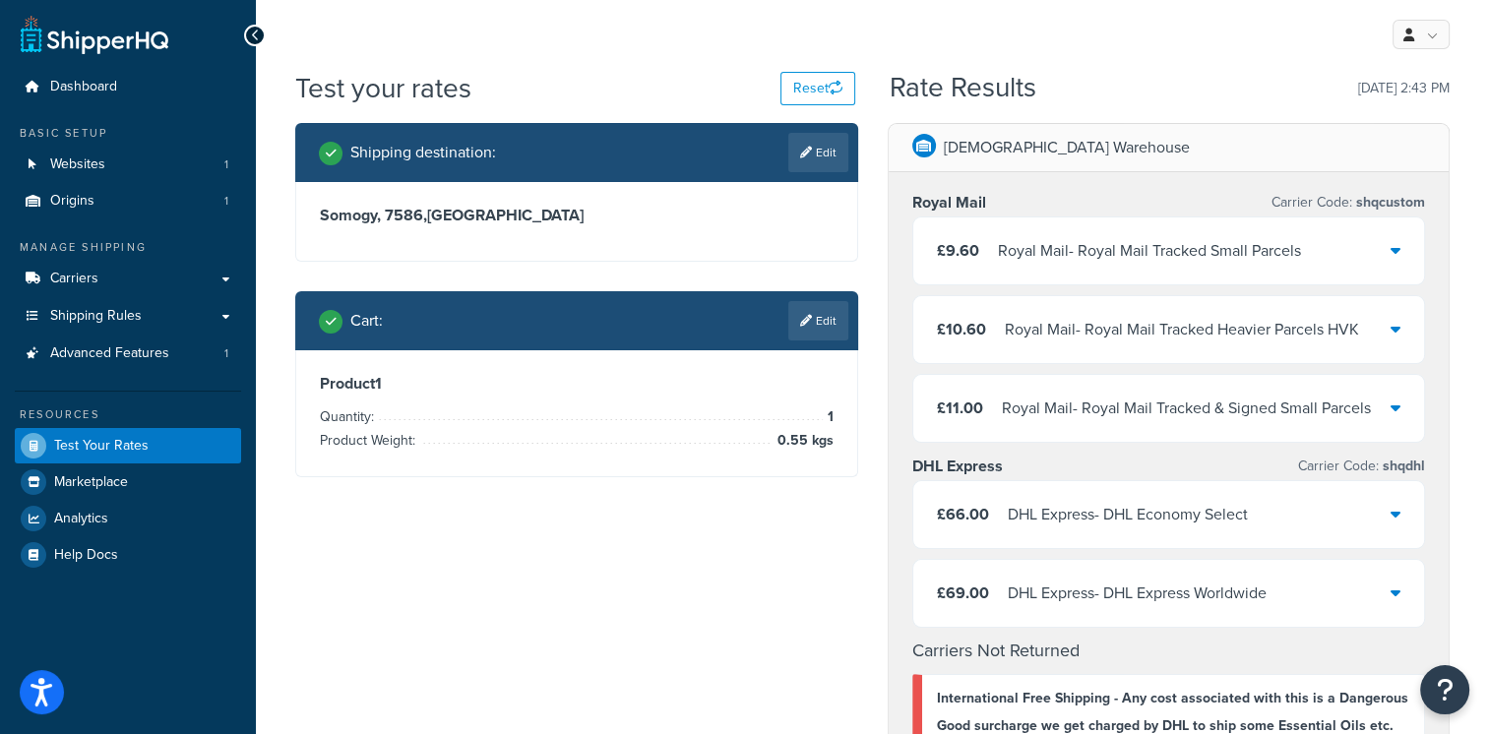  I want to click on a: Origins1, so click(128, 201).